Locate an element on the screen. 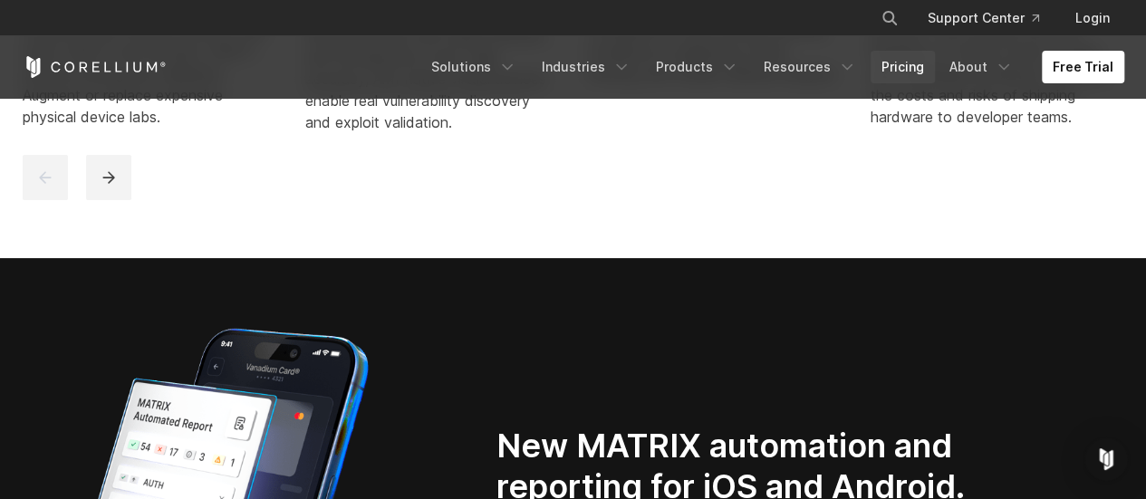 This screenshot has height=499, width=1146. button: Search is located at coordinates (890, 18).